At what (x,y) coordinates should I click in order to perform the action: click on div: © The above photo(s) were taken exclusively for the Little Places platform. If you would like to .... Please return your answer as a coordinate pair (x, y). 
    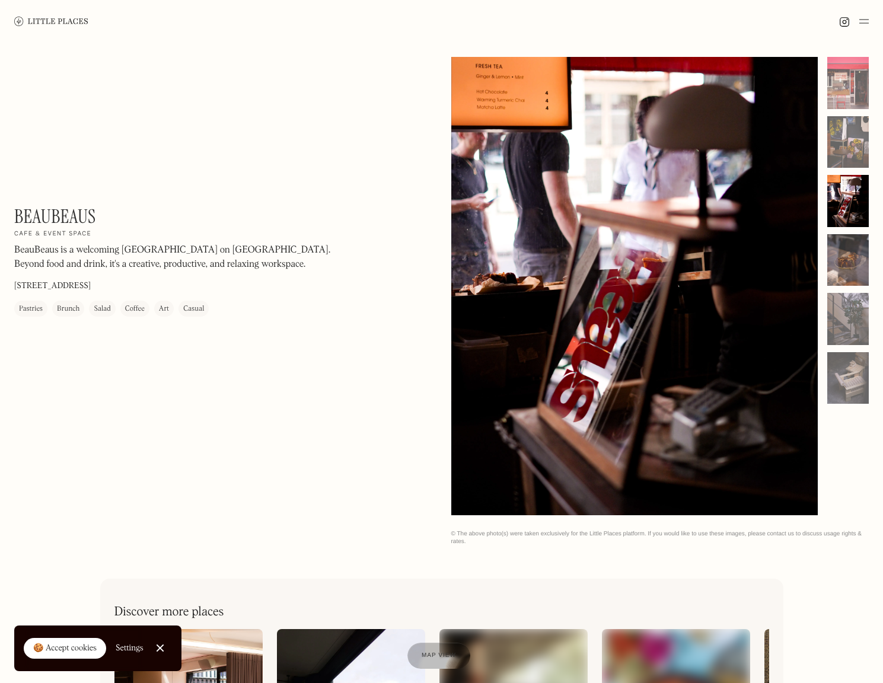
    Looking at the image, I should click on (660, 538).